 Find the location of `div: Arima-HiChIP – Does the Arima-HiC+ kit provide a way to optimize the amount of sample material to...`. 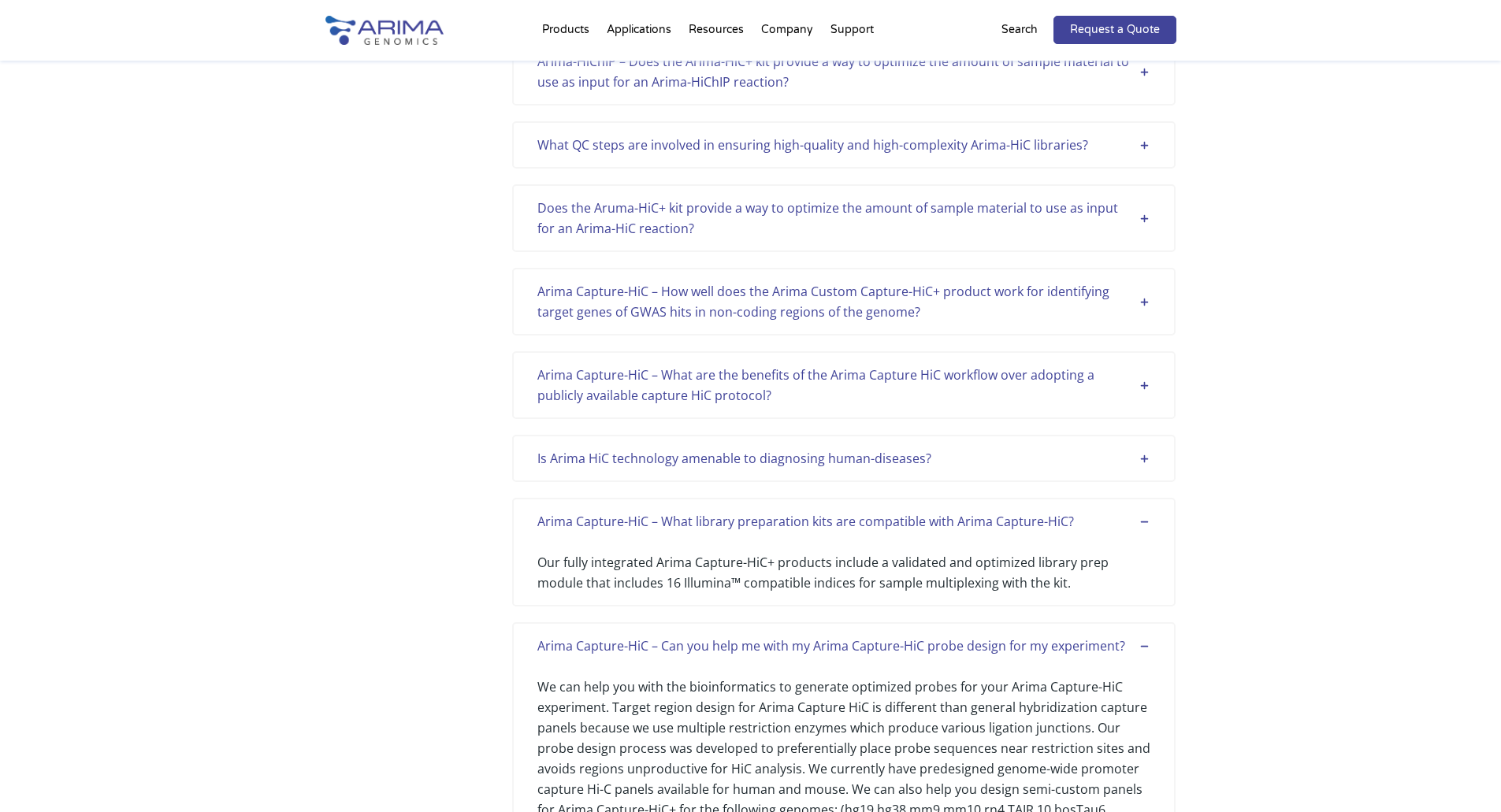

div: Arima-HiChIP – Does the Arima-HiC+ kit provide a way to optimize the amount of sample material to... is located at coordinates (844, 72).